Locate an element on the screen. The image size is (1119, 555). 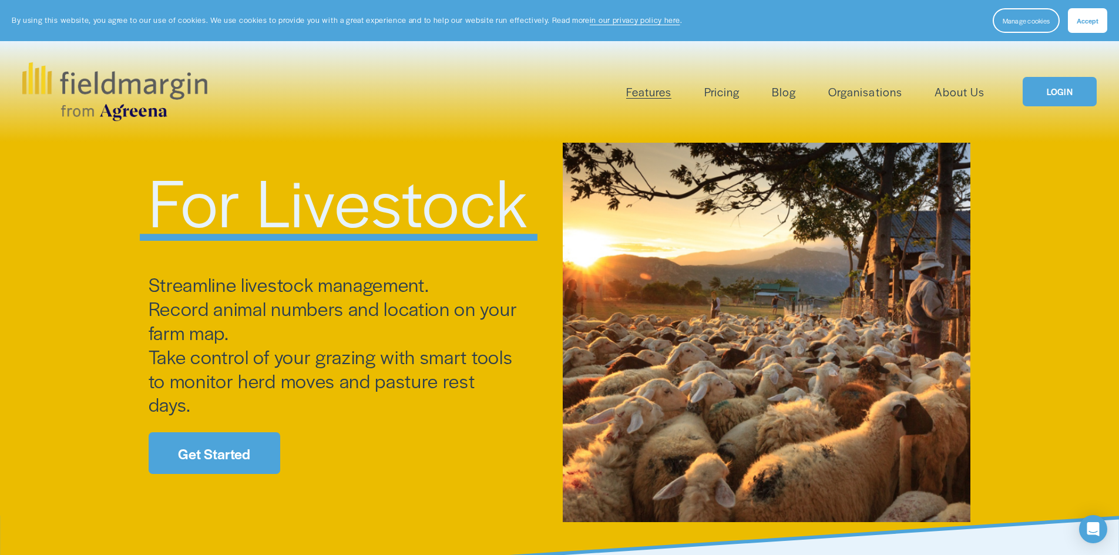
span: Features is located at coordinates (648, 92).